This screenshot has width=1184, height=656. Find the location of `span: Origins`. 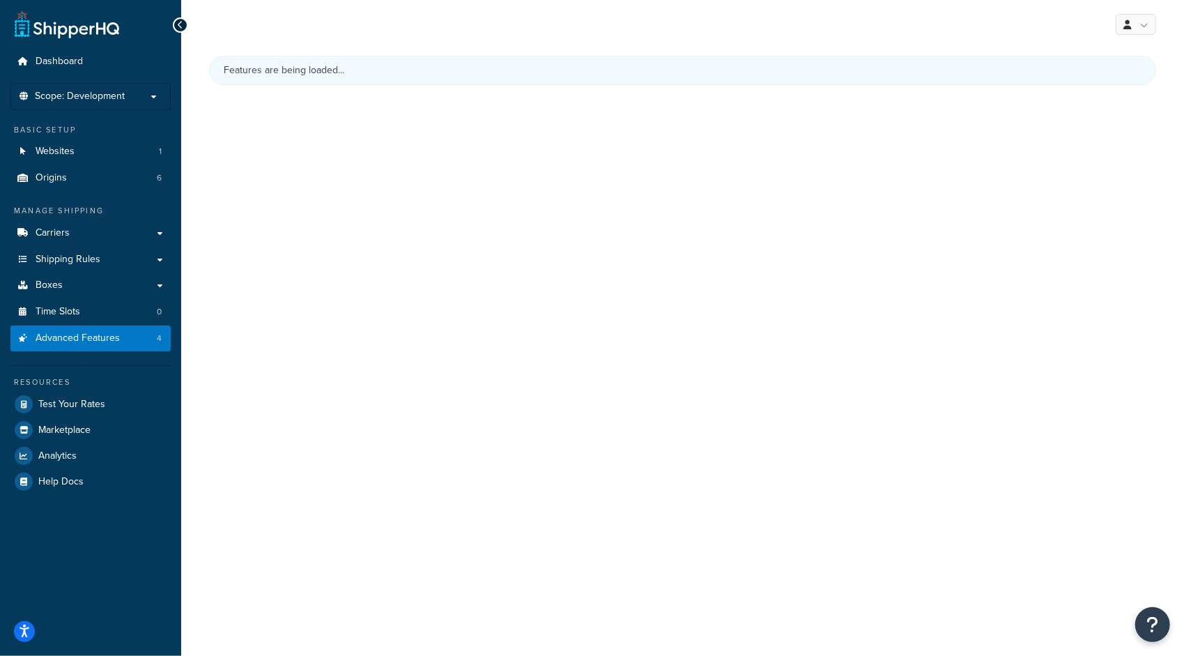

span: Origins is located at coordinates (51, 178).